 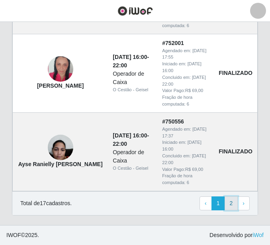 I want to click on span: Desenvolvido por, so click(x=237, y=235).